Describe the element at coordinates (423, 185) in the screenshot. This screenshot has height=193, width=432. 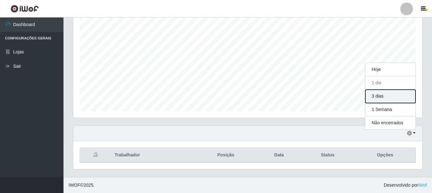
I see `a: iWof` at that location.